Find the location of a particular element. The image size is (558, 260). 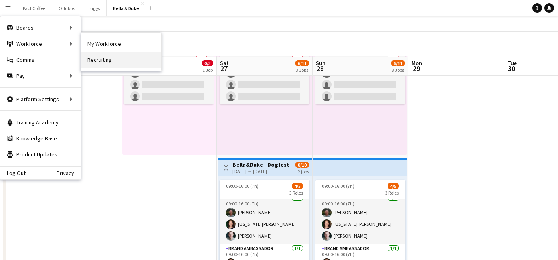

a: Log Out is located at coordinates (13, 173).